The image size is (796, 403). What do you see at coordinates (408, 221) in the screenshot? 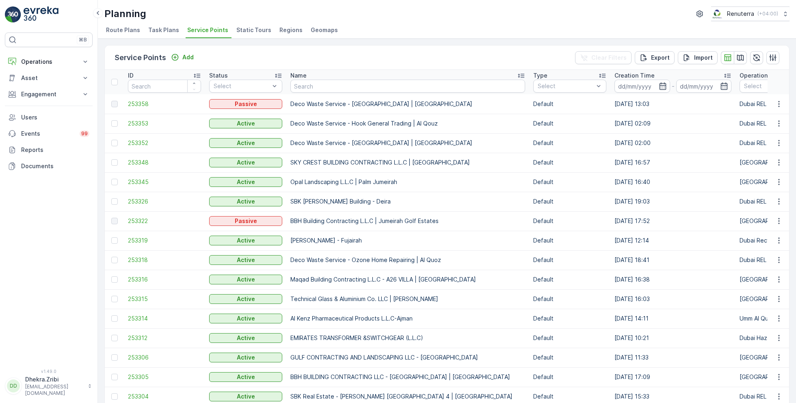
I see `td: BBH Building Contracting L.L.C | Jumeirah Golf Estates` at bounding box center [408, 221].